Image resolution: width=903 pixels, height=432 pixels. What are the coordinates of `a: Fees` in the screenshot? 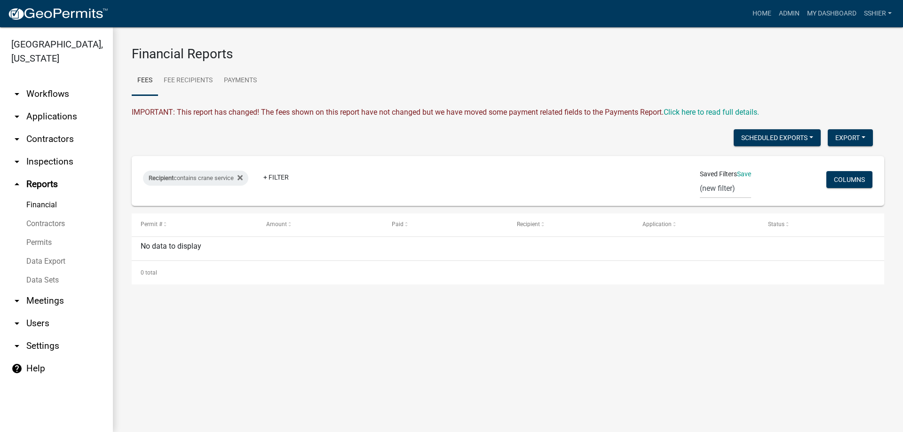 It's located at (145, 81).